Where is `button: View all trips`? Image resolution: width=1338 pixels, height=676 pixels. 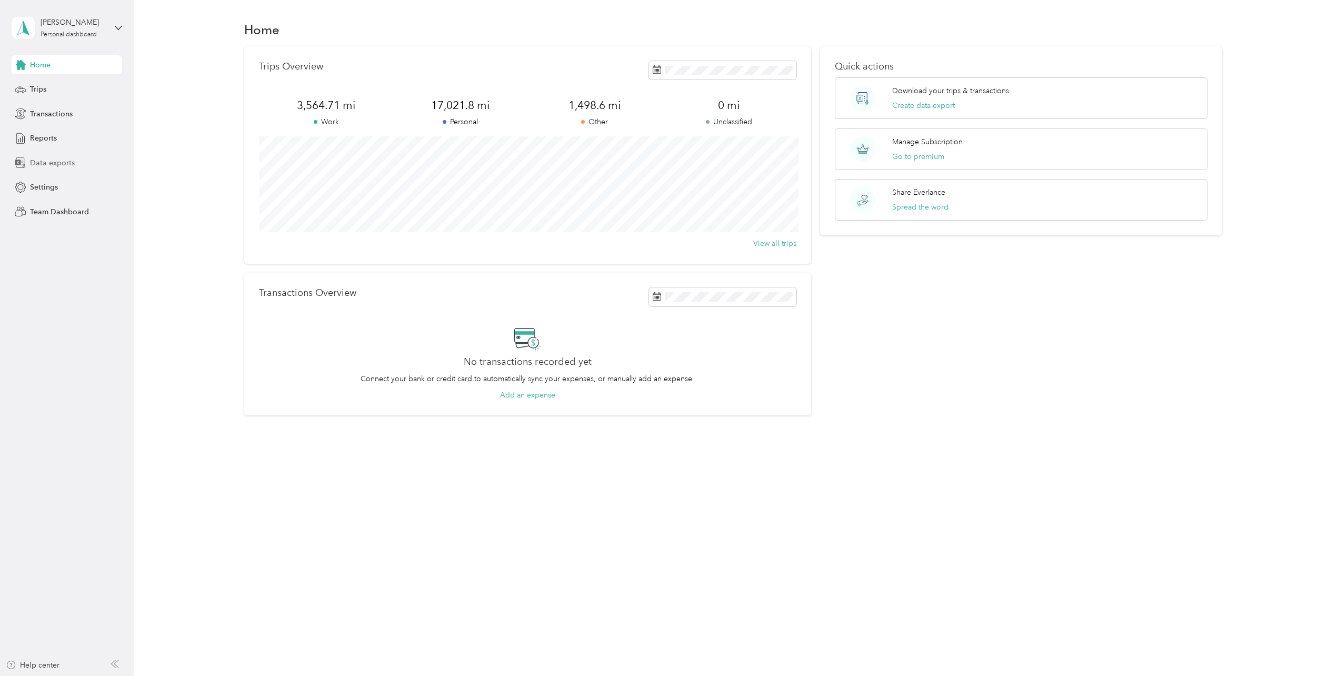 button: View all trips is located at coordinates (775, 243).